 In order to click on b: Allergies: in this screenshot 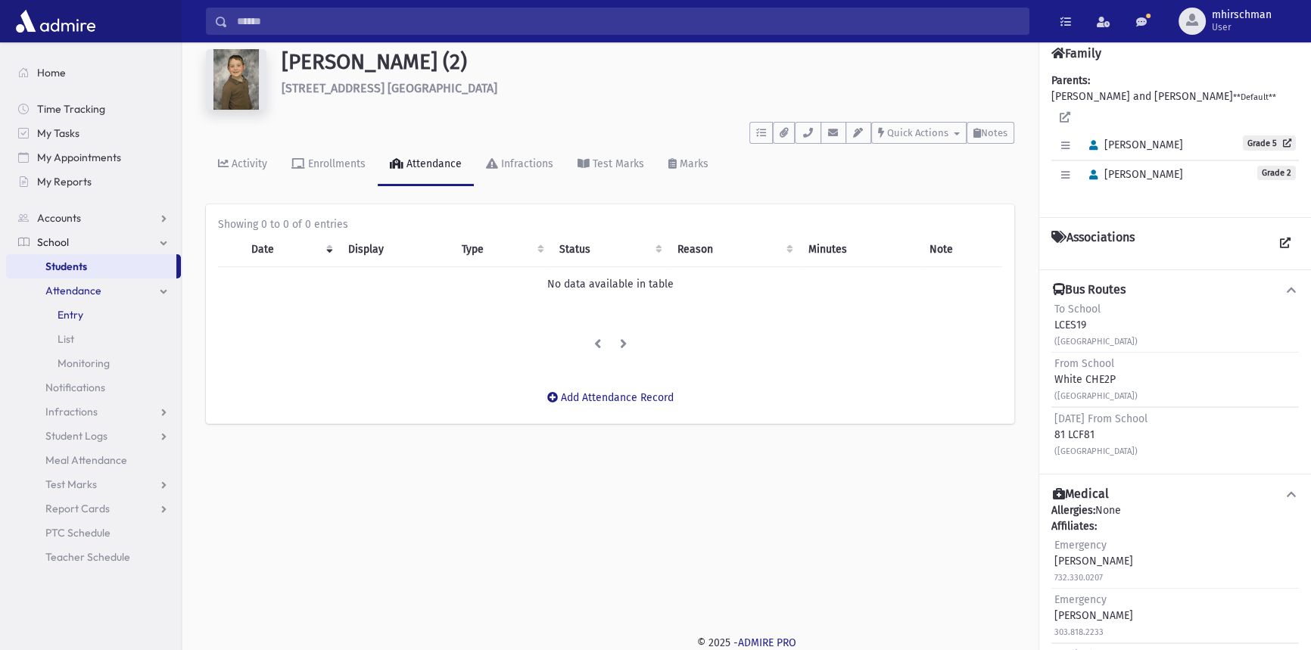, I will do `click(1073, 510)`.